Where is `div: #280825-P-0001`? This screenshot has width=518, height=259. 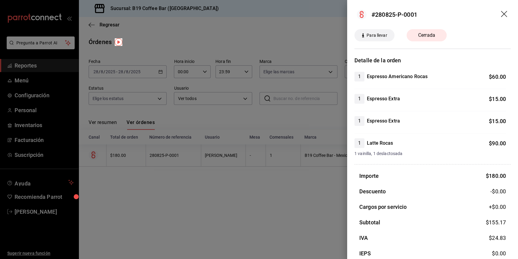 div: #280825-P-0001 is located at coordinates (394, 15).